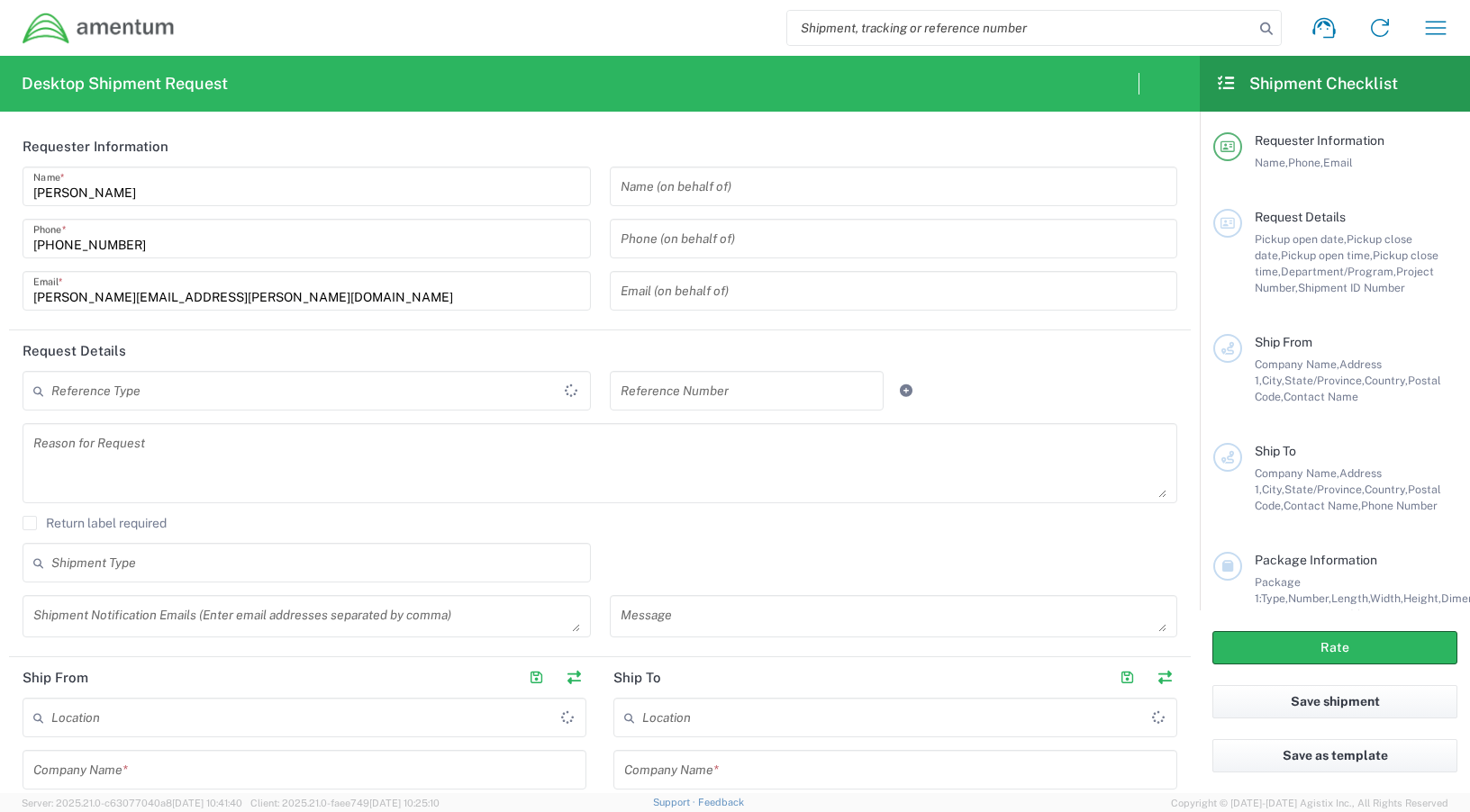 This screenshot has width=1470, height=812. Describe the element at coordinates (1284, 342) in the screenshot. I see `span: Ship From` at that location.